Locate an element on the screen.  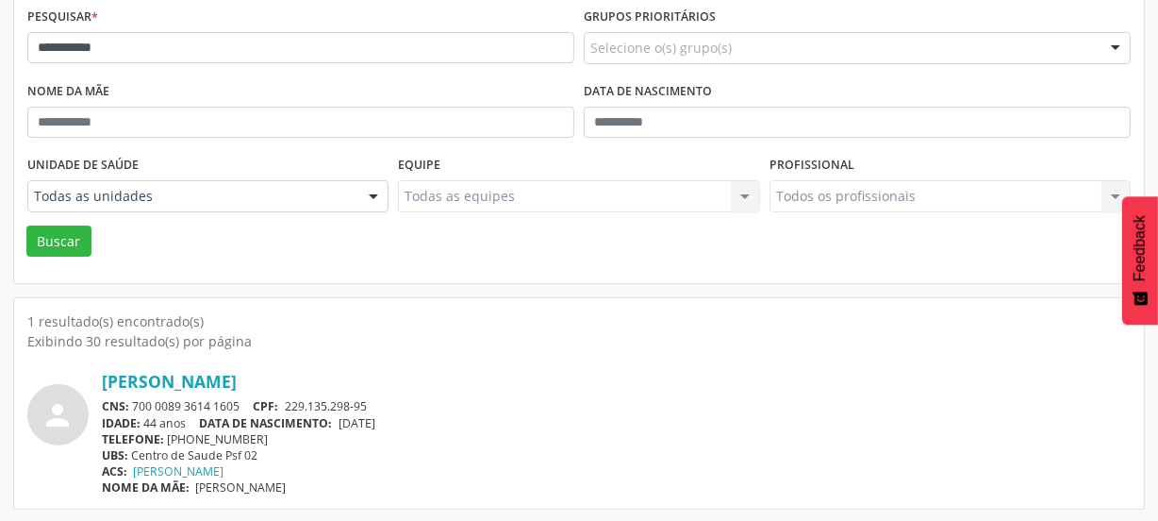
span: TELEFONE: is located at coordinates (133, 439).